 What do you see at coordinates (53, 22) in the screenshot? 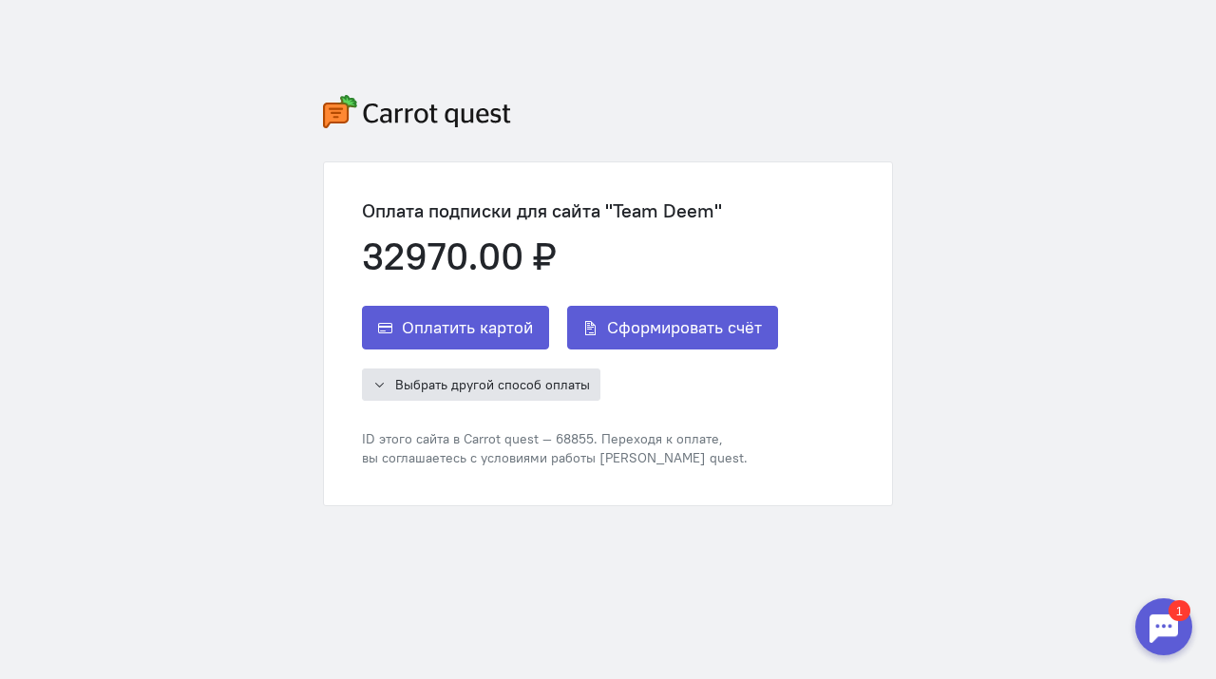
I see `div: 1` at bounding box center [53, 22].